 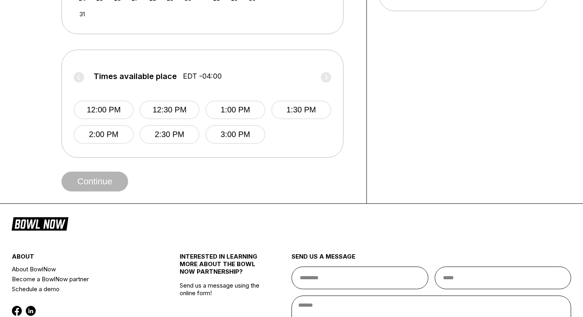 What do you see at coordinates (235, 134) in the screenshot?
I see `button: 3:00 PM` at bounding box center [235, 134].